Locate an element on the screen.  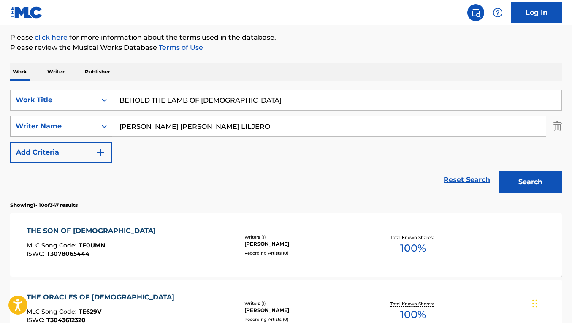
a: Terms of Use is located at coordinates (180, 47).